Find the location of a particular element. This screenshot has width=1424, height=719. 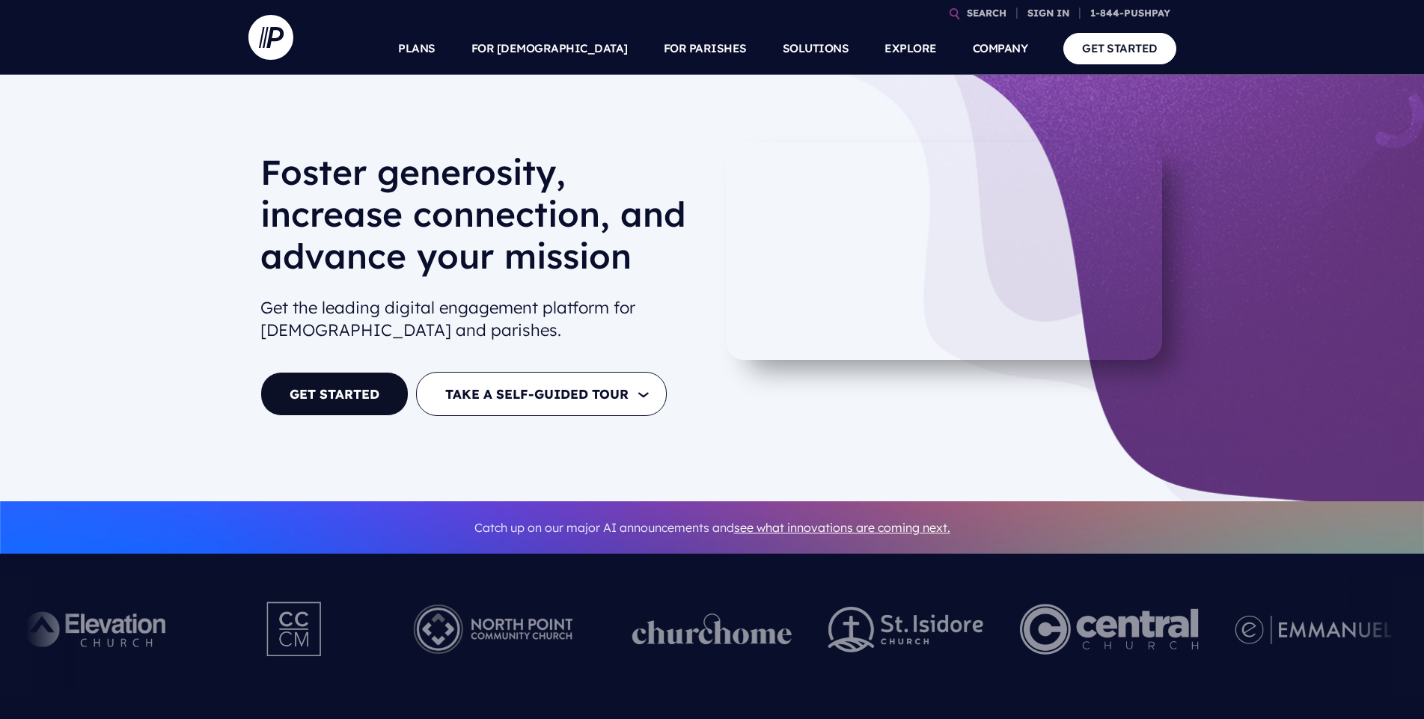

a: FOR PARISHES is located at coordinates (705, 49).